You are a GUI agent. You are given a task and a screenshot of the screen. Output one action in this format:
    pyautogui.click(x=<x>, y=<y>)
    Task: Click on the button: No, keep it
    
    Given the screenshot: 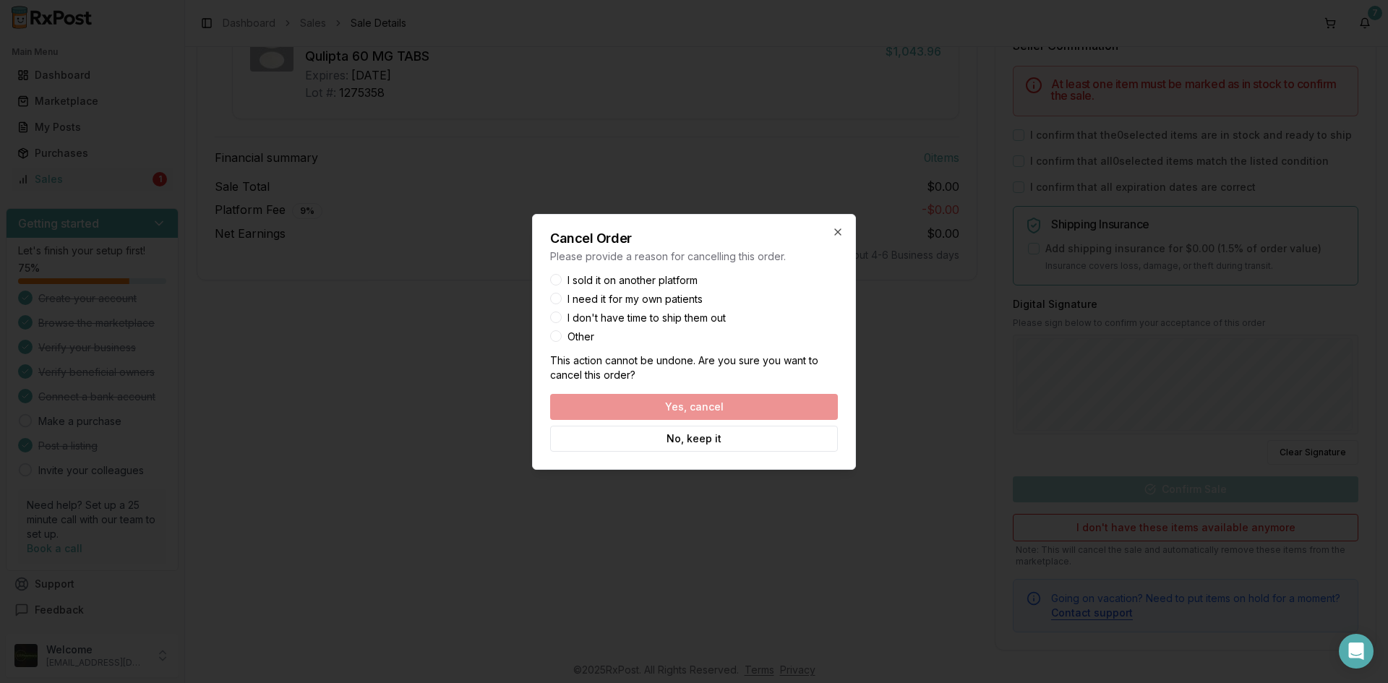 What is the action you would take?
    pyautogui.click(x=694, y=439)
    